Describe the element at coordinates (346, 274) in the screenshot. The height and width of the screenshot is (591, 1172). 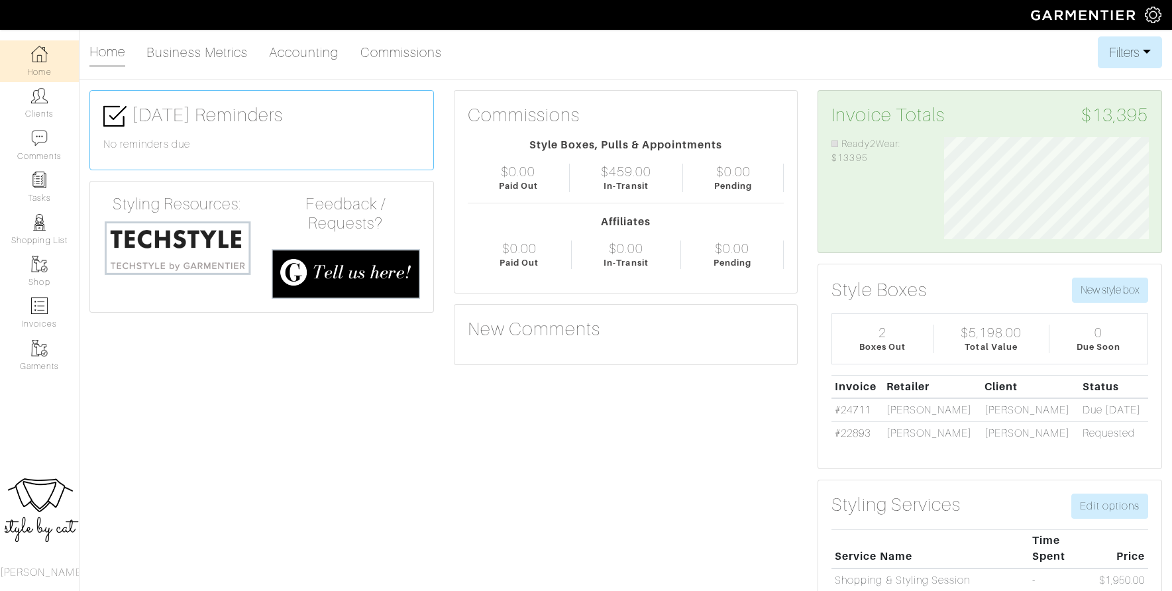
I see `img: feedback_requests-3821251ac2bd56c73c230f3229a5b25d6eb027adea667894f41107c140538ee0.png` at that location.